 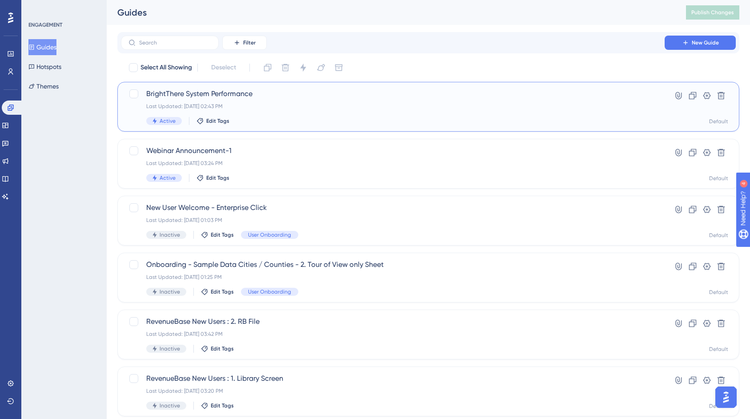 I want to click on span: Webinar Announcement-1, so click(x=392, y=151).